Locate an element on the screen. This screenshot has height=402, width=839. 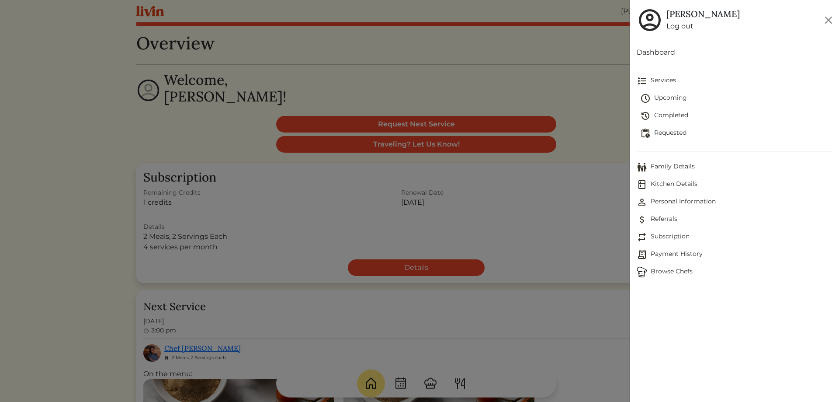
a: Requested is located at coordinates (736, 133).